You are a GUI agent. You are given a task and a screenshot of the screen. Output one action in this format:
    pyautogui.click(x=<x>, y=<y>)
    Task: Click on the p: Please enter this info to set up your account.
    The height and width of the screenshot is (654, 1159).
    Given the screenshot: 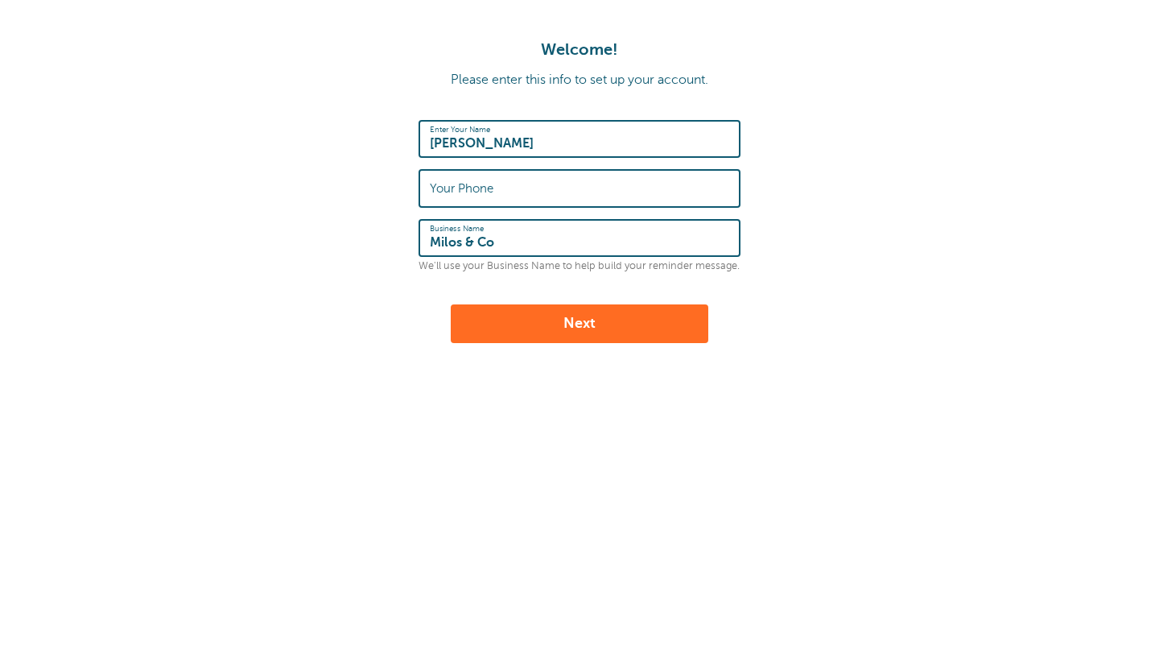 What is the action you would take?
    pyautogui.click(x=580, y=80)
    